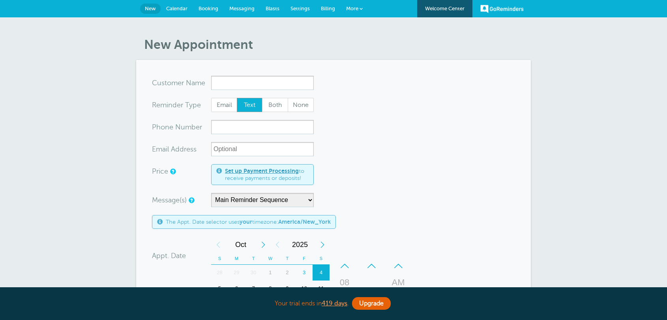 Image resolution: width=667 pixels, height=320 pixels. Describe the element at coordinates (287, 273) in the screenshot. I see `div: Thursday, October 2` at that location.